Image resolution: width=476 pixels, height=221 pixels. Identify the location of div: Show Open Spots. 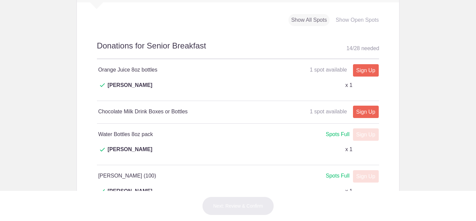
(357, 20).